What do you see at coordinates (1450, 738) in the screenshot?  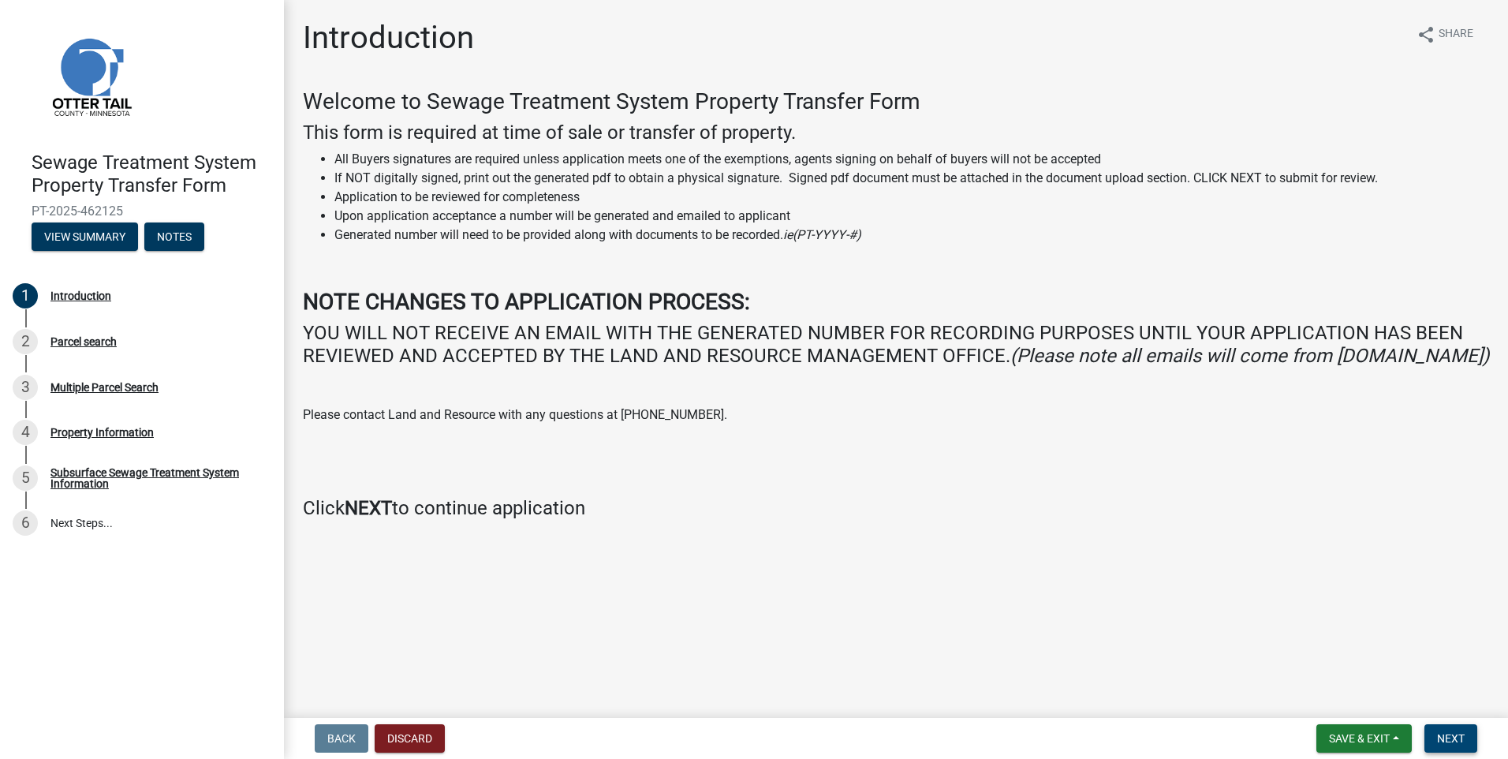 I see `button: Next` at bounding box center [1450, 738].